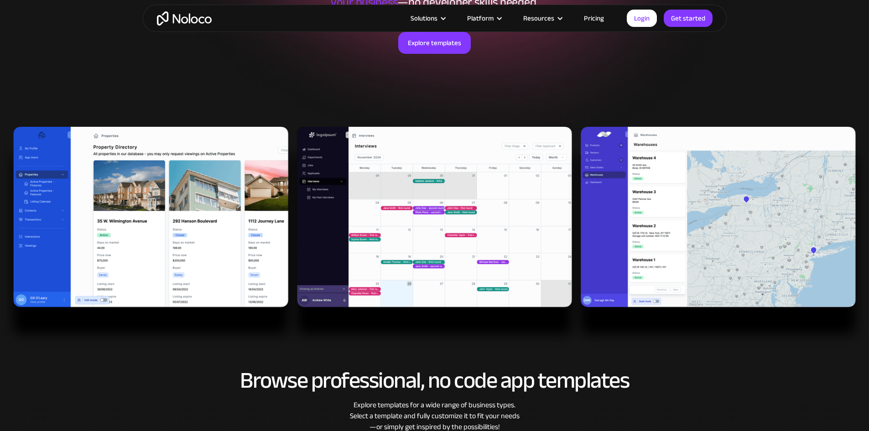  I want to click on a: Get started, so click(688, 18).